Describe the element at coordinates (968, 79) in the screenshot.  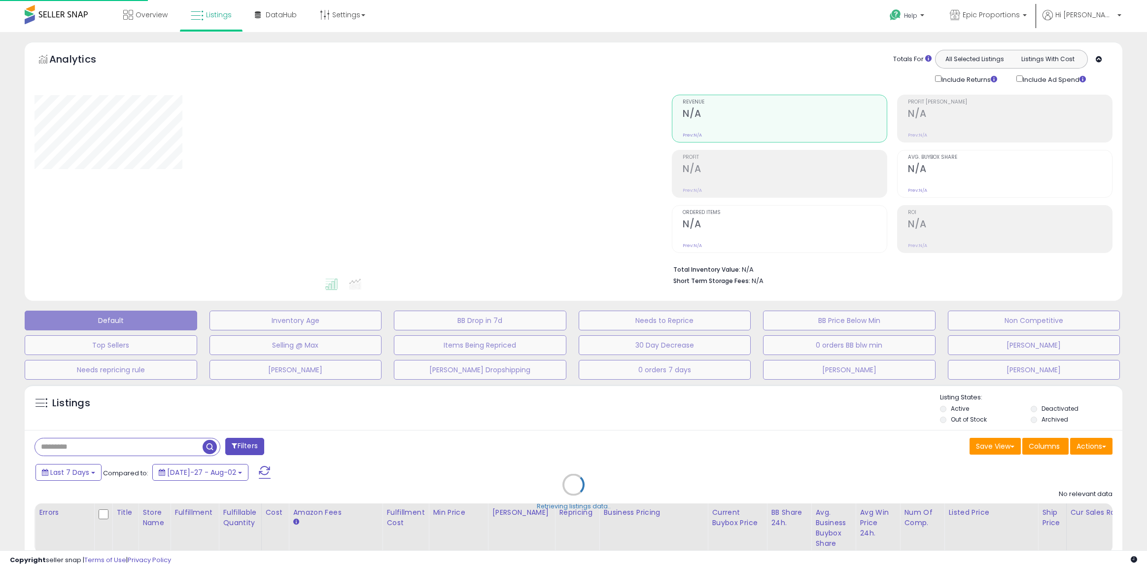
I see `div: Include Returns` at that location.